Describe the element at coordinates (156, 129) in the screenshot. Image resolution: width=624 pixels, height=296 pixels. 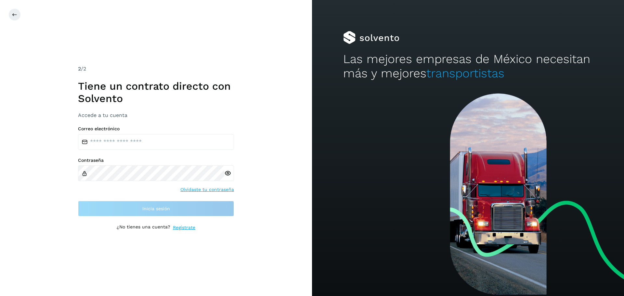
I see `label: Correo electrónico` at that location.